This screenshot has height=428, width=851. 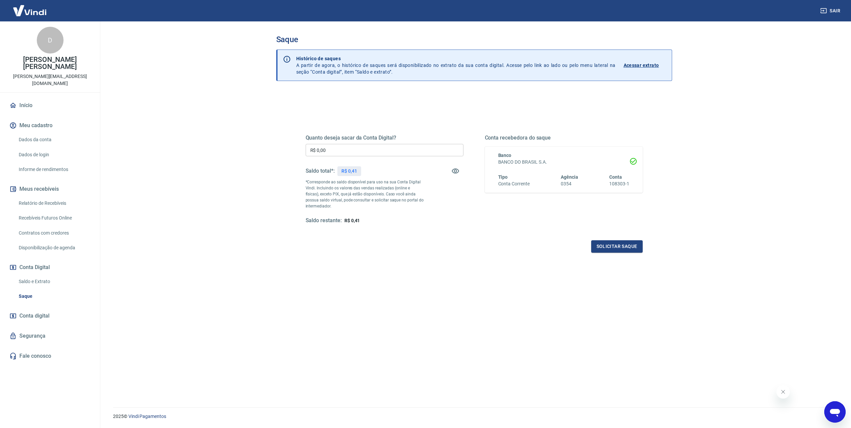 I want to click on a: Dados de login, so click(x=54, y=155).